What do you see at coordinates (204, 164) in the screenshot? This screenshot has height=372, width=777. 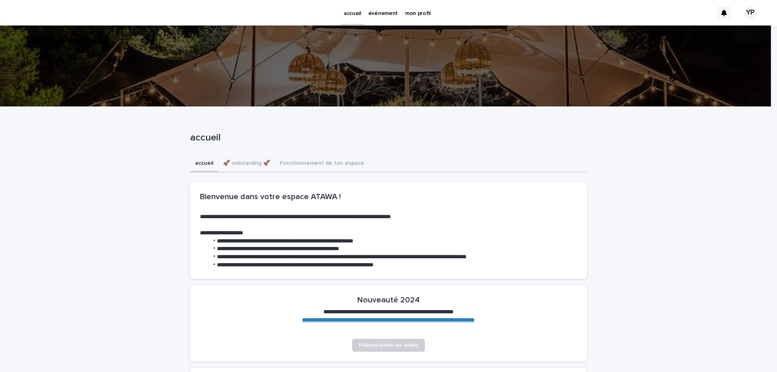 I see `button: accueil` at bounding box center [204, 164].